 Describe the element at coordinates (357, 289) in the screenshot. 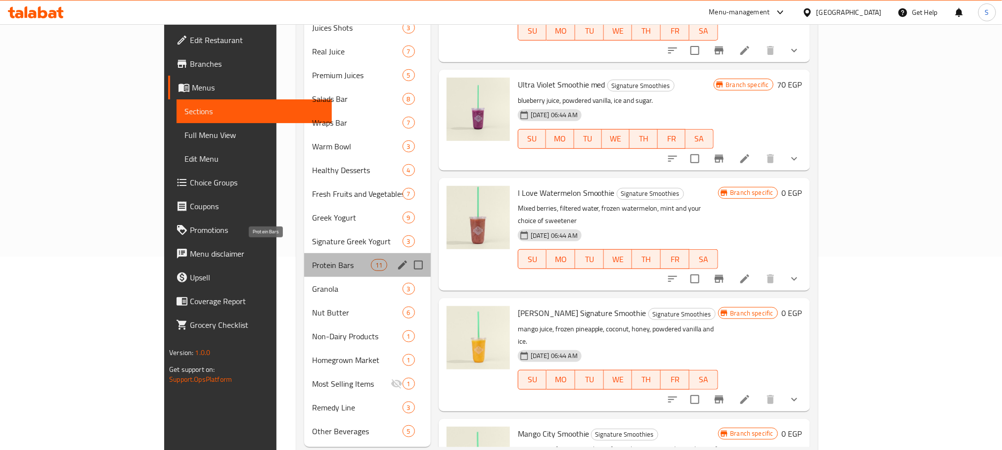

I see `div: Granola` at that location.